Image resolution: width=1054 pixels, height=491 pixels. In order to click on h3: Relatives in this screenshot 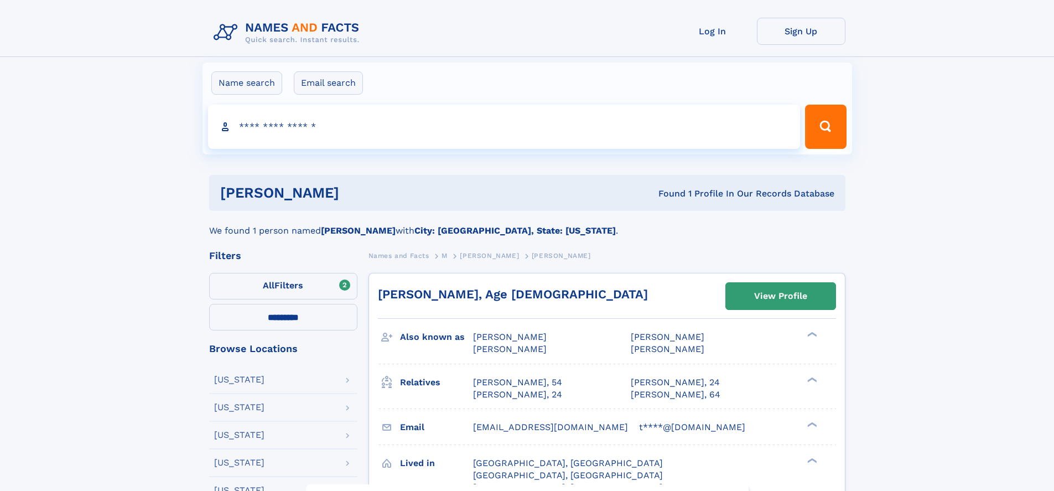, I will do `click(436, 382)`.